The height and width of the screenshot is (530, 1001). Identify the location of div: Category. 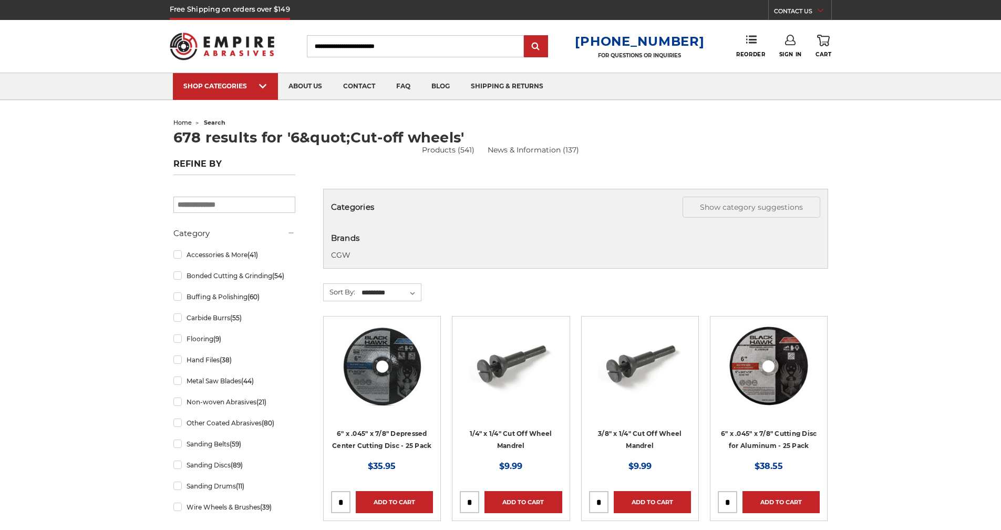
(234, 233).